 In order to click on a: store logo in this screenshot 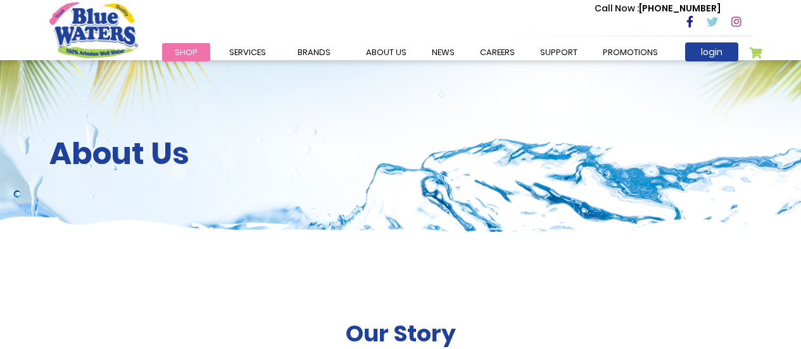, I will do `click(94, 30)`.